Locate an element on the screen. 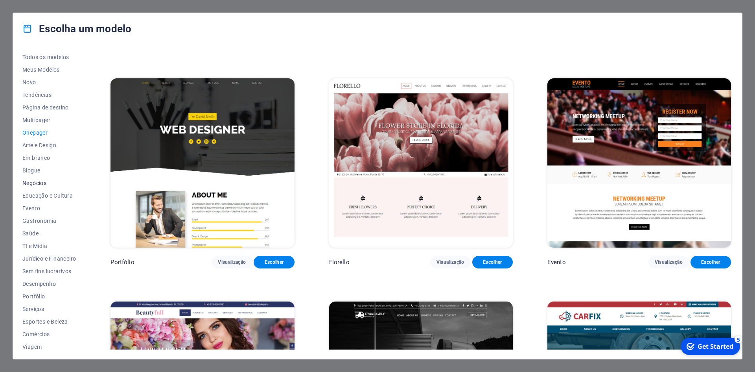  font: Onepager is located at coordinates (35, 132).